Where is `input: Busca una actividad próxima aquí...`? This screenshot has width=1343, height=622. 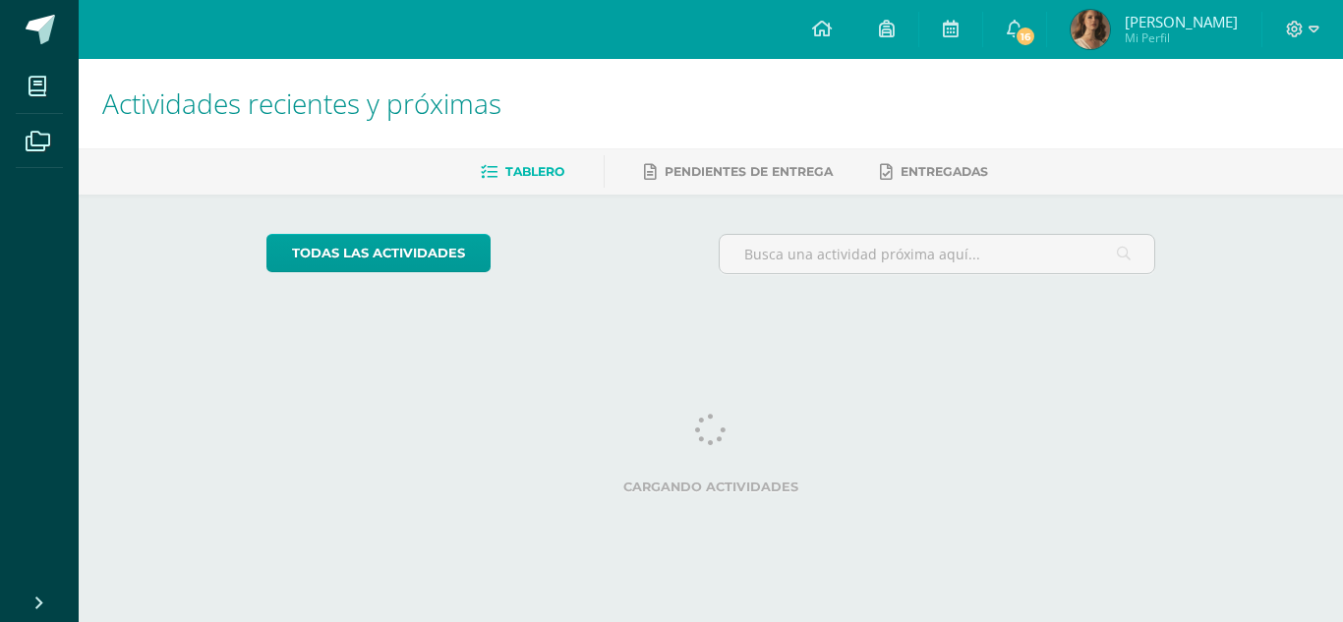 input: Busca una actividad próxima aquí... is located at coordinates (937, 254).